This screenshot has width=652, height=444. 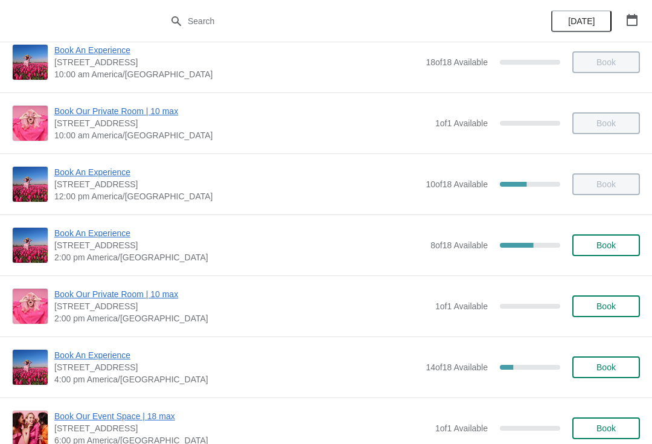 I want to click on span: 8 of 18 Available, so click(x=459, y=245).